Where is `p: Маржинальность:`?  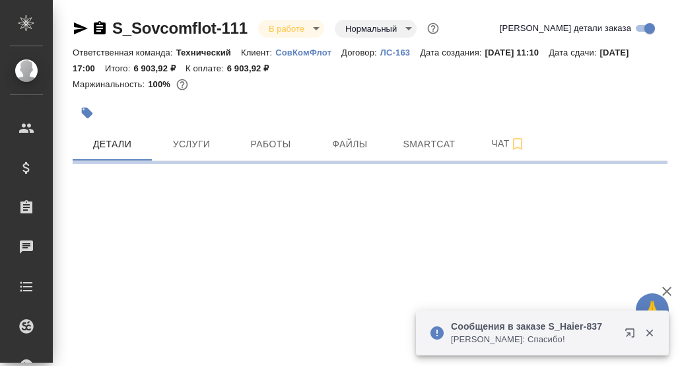
p: Маржинальность: is located at coordinates (110, 84).